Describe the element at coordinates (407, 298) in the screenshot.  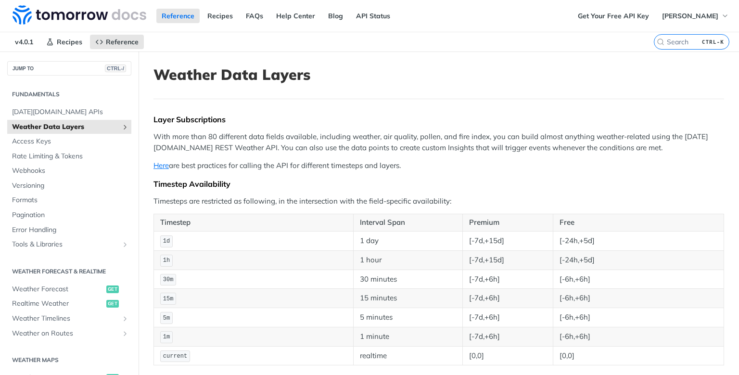
I see `td: 15 minutes` at that location.